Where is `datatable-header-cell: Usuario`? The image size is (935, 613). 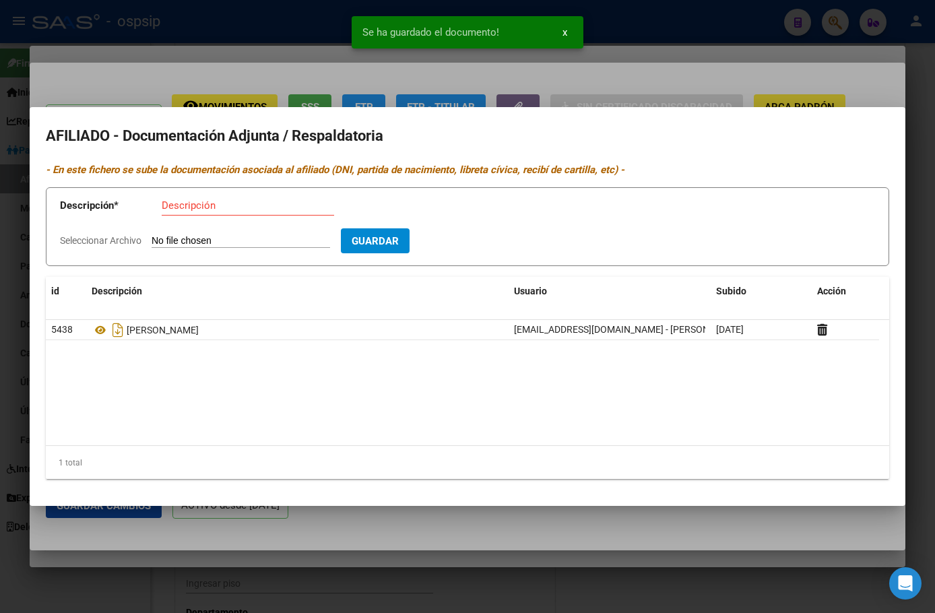
datatable-header-cell: Usuario is located at coordinates (609, 291).